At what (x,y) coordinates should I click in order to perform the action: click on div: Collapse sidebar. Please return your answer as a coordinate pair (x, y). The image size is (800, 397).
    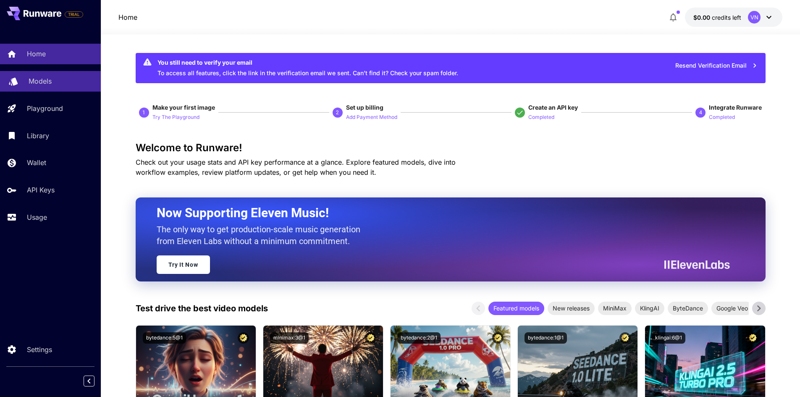
    Looking at the image, I should click on (95, 381).